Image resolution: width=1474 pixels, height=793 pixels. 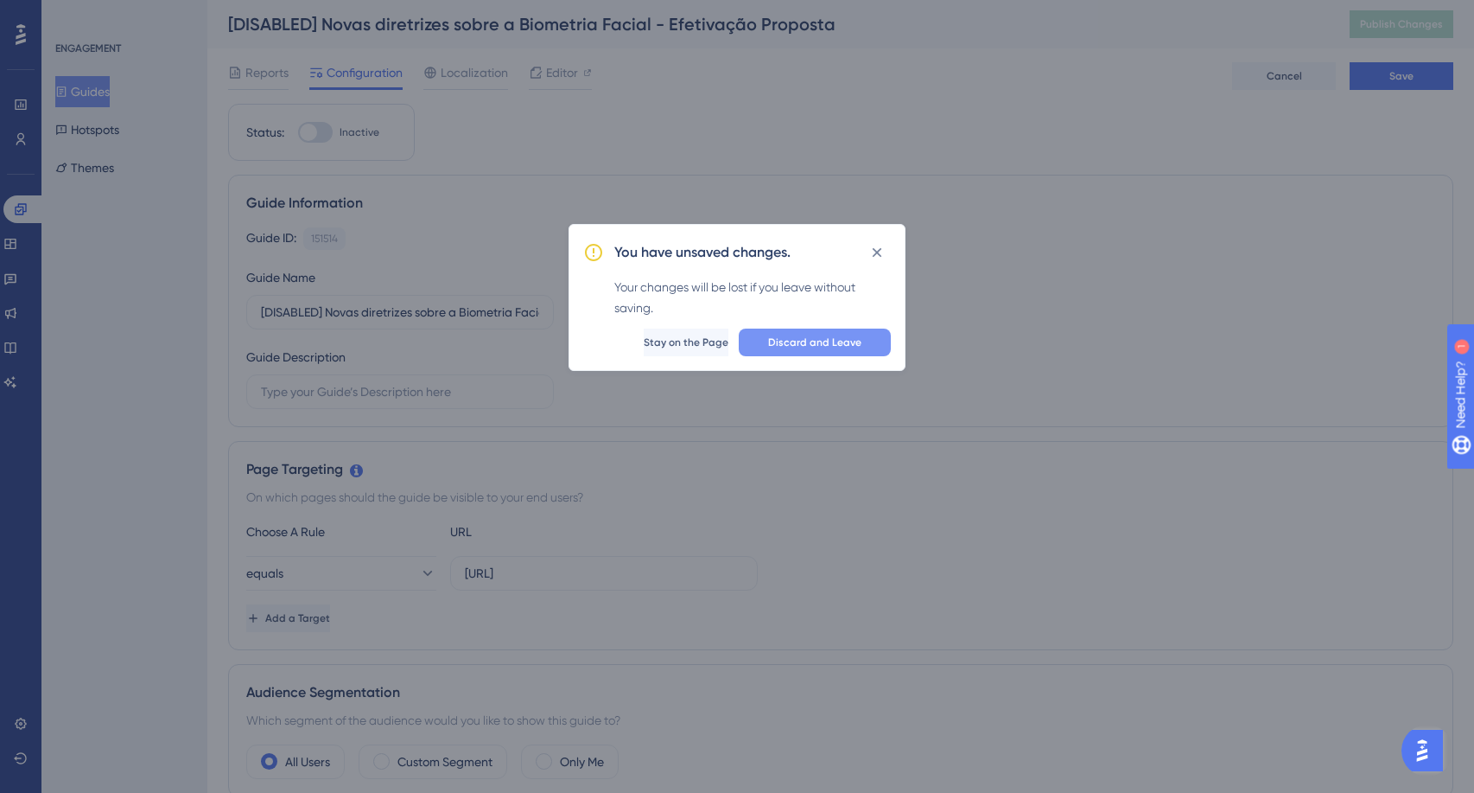 I want to click on img: launcher-image-alternative-text, so click(x=21, y=26).